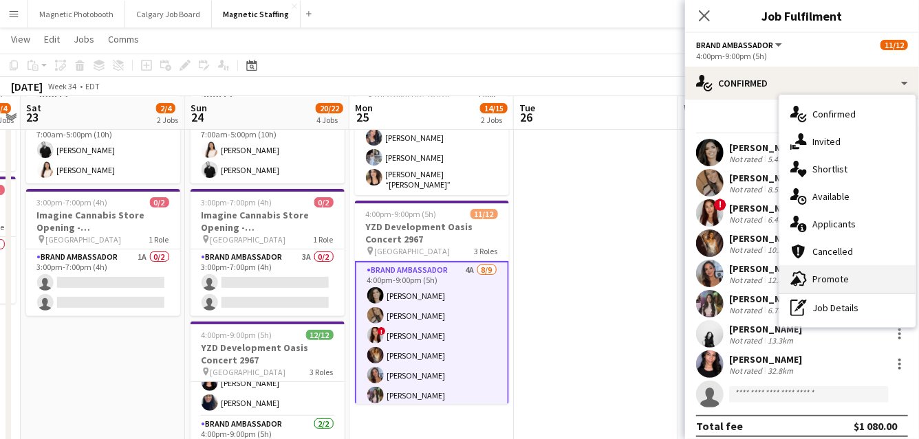 The height and width of the screenshot is (439, 919). I want to click on h3: Job Fulfilment, so click(802, 16).